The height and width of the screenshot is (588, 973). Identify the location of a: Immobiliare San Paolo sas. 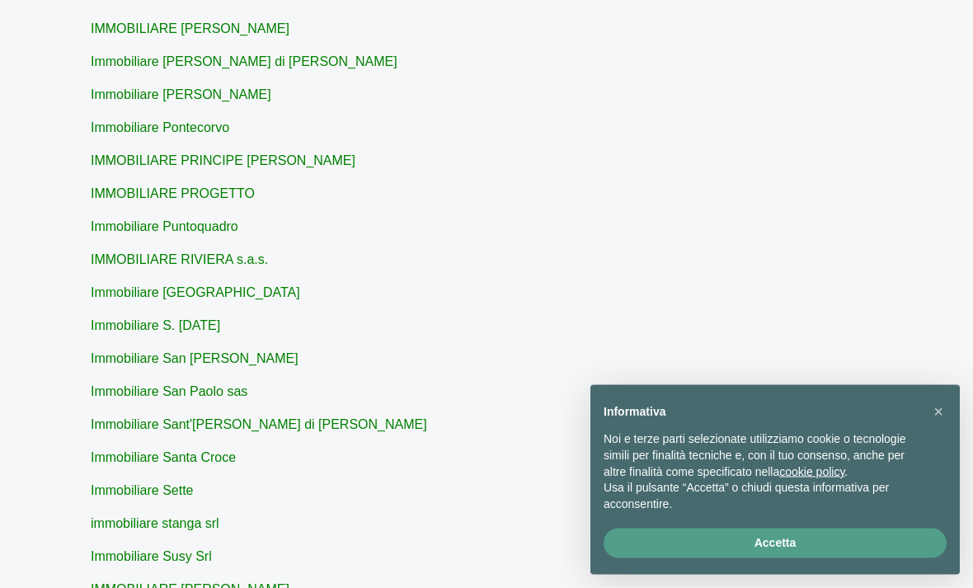
(169, 392).